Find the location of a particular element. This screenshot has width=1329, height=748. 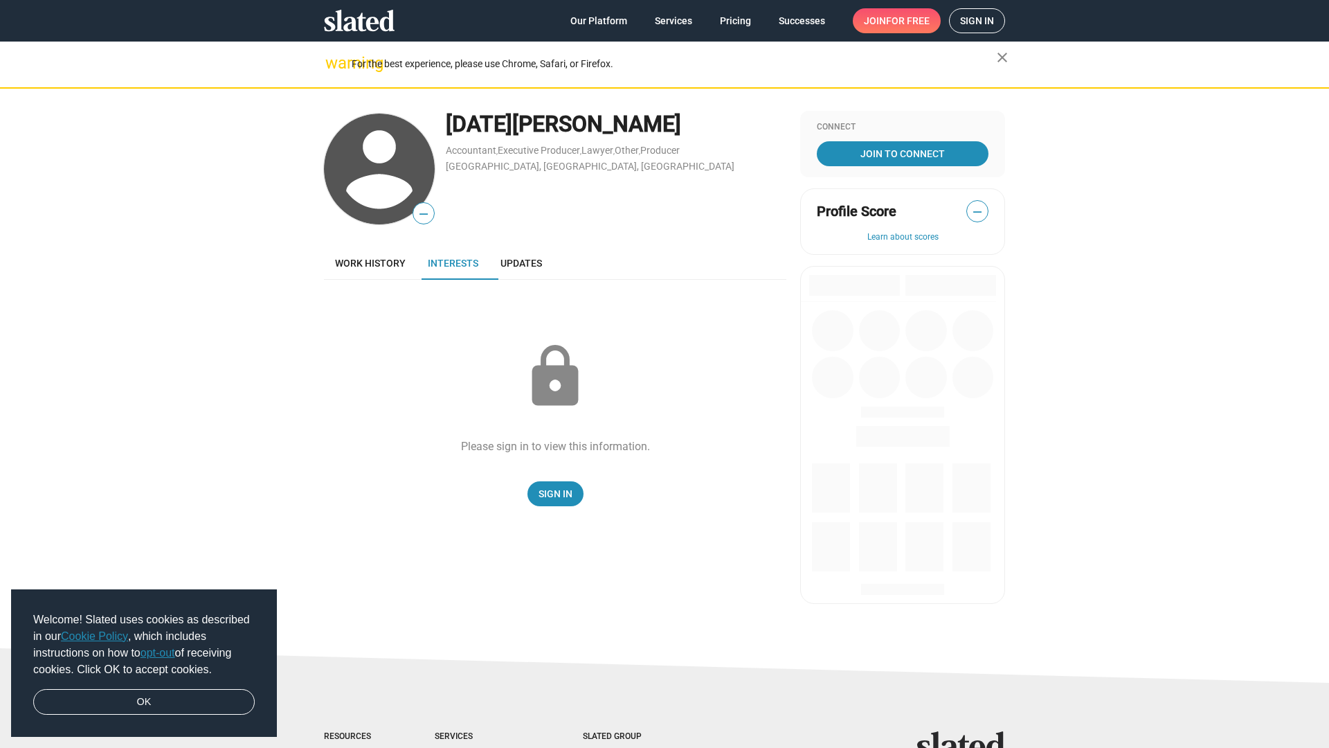

a: Sign In is located at coordinates (555, 494).